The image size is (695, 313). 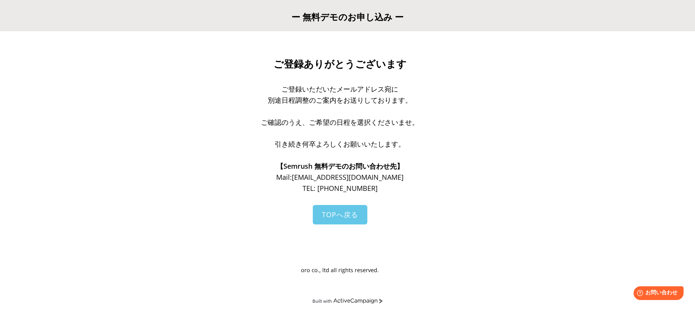 I want to click on a: TOPへ戻る, so click(x=340, y=214).